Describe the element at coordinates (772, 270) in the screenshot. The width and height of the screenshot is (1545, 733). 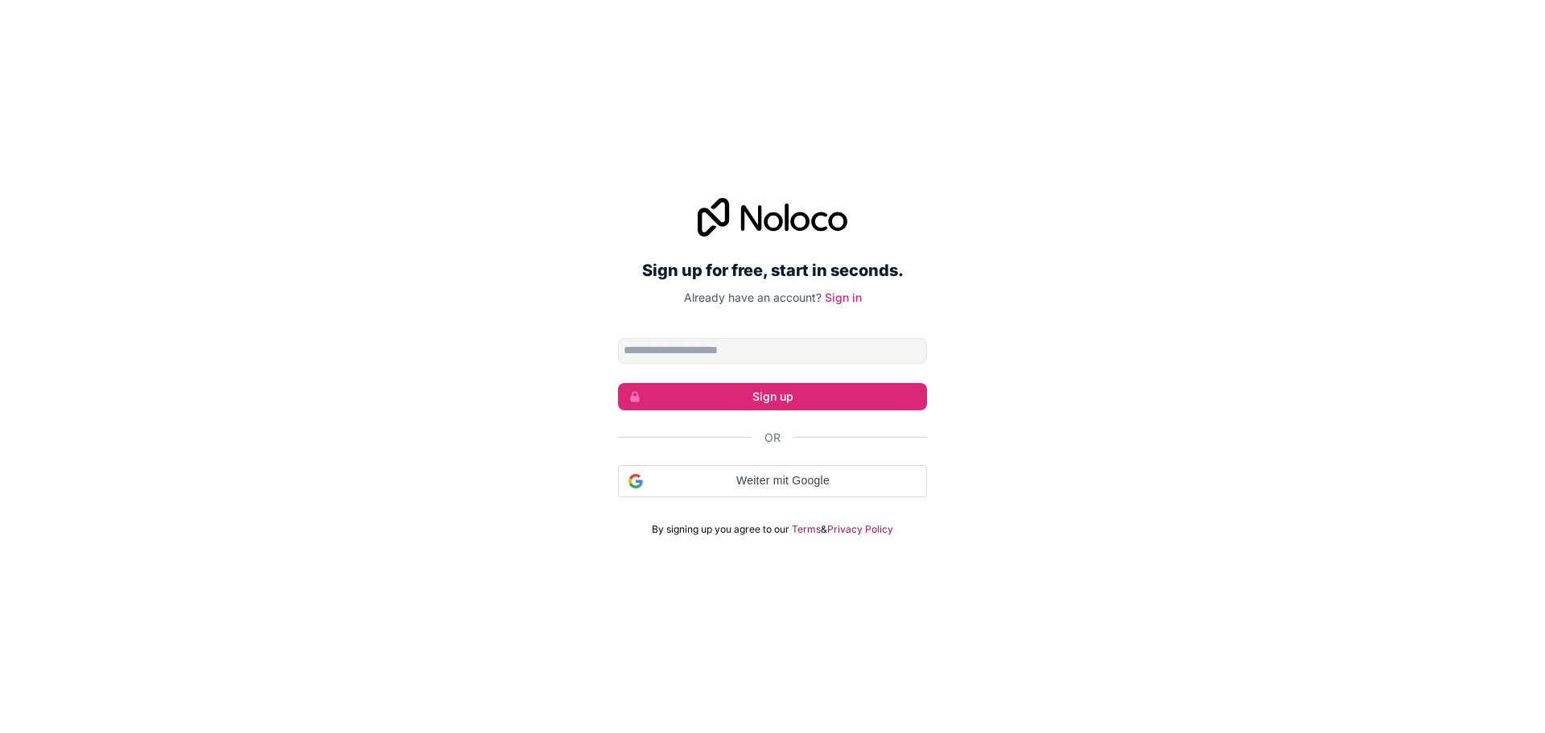
I see `h2: Sign up for free, start in seconds.` at that location.